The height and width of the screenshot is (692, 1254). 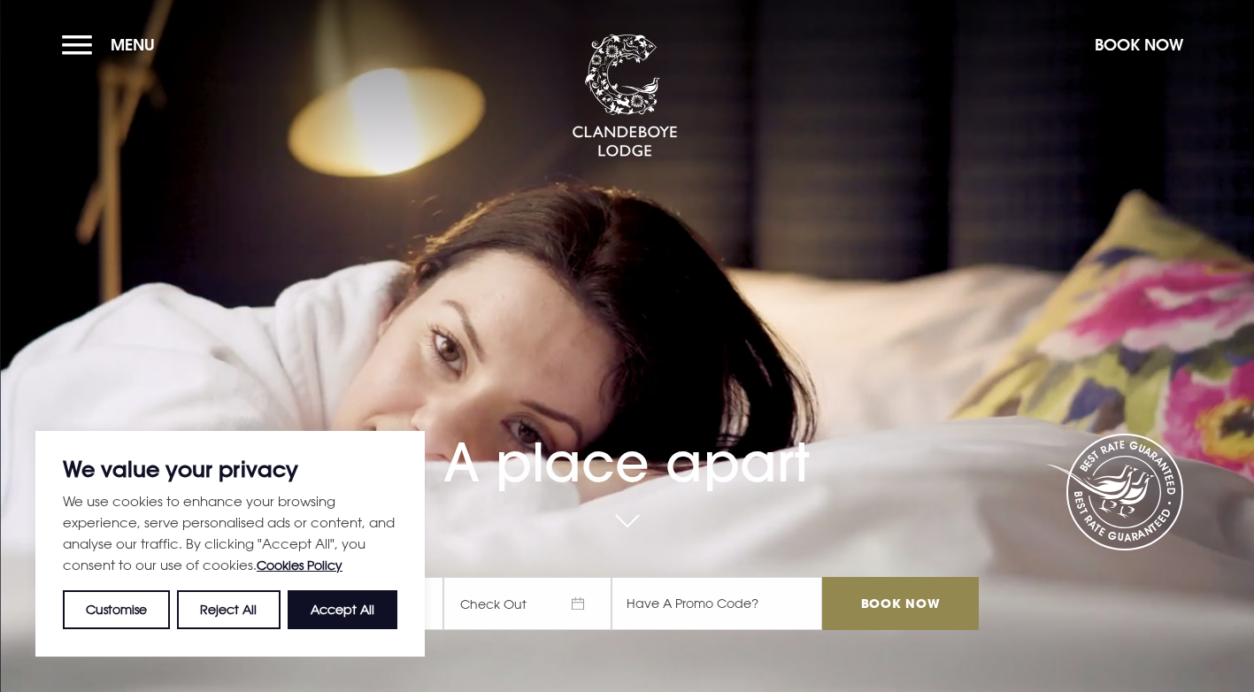 I want to click on button: Customise, so click(x=116, y=610).